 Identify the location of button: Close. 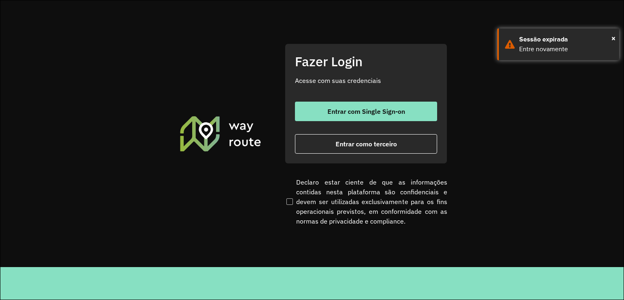
(614, 38).